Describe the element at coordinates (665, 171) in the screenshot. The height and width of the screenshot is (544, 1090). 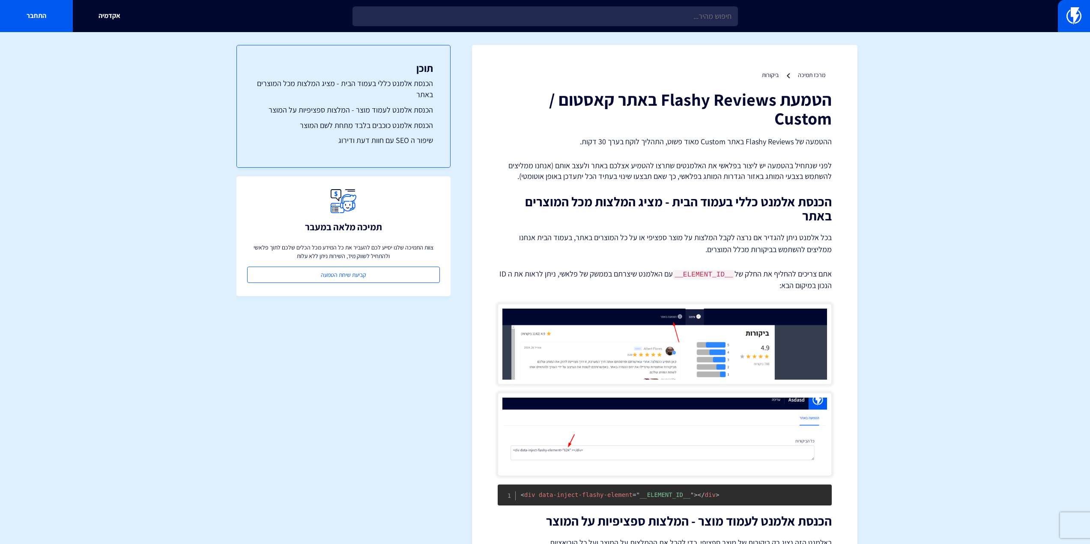
I see `p: לפני שנתחיל בהטמעה יש ליצור בפלאשי את האלמנטים שתרצו להטמיע אצלכם באתר ולעצב אותם (אנחנו ממליצים ...` at that location.